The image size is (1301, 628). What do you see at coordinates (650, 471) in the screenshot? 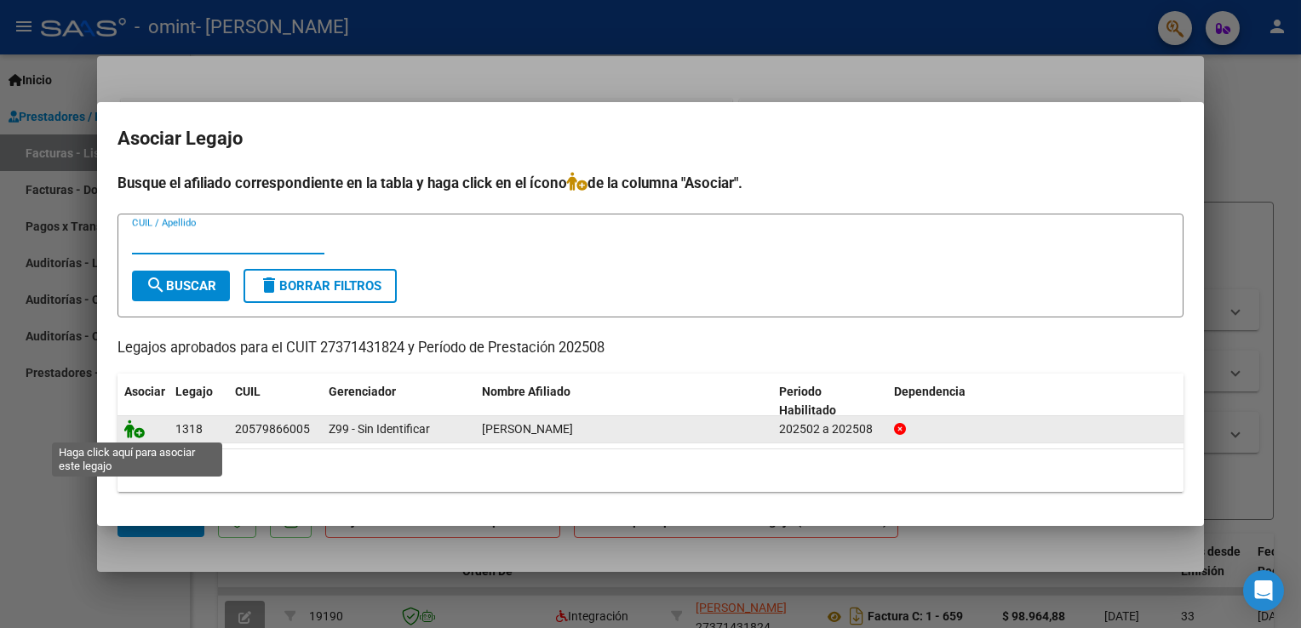
I see `div: 1 registros` at bounding box center [650, 471].